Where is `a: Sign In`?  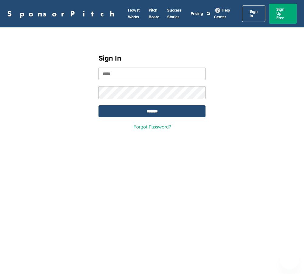
a: Sign In is located at coordinates (254, 14).